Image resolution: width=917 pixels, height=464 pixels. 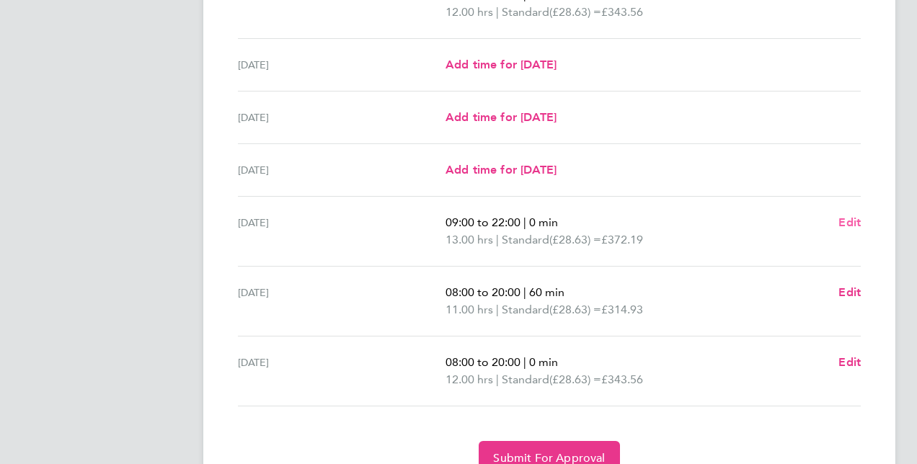 I want to click on span: £314.93, so click(x=622, y=309).